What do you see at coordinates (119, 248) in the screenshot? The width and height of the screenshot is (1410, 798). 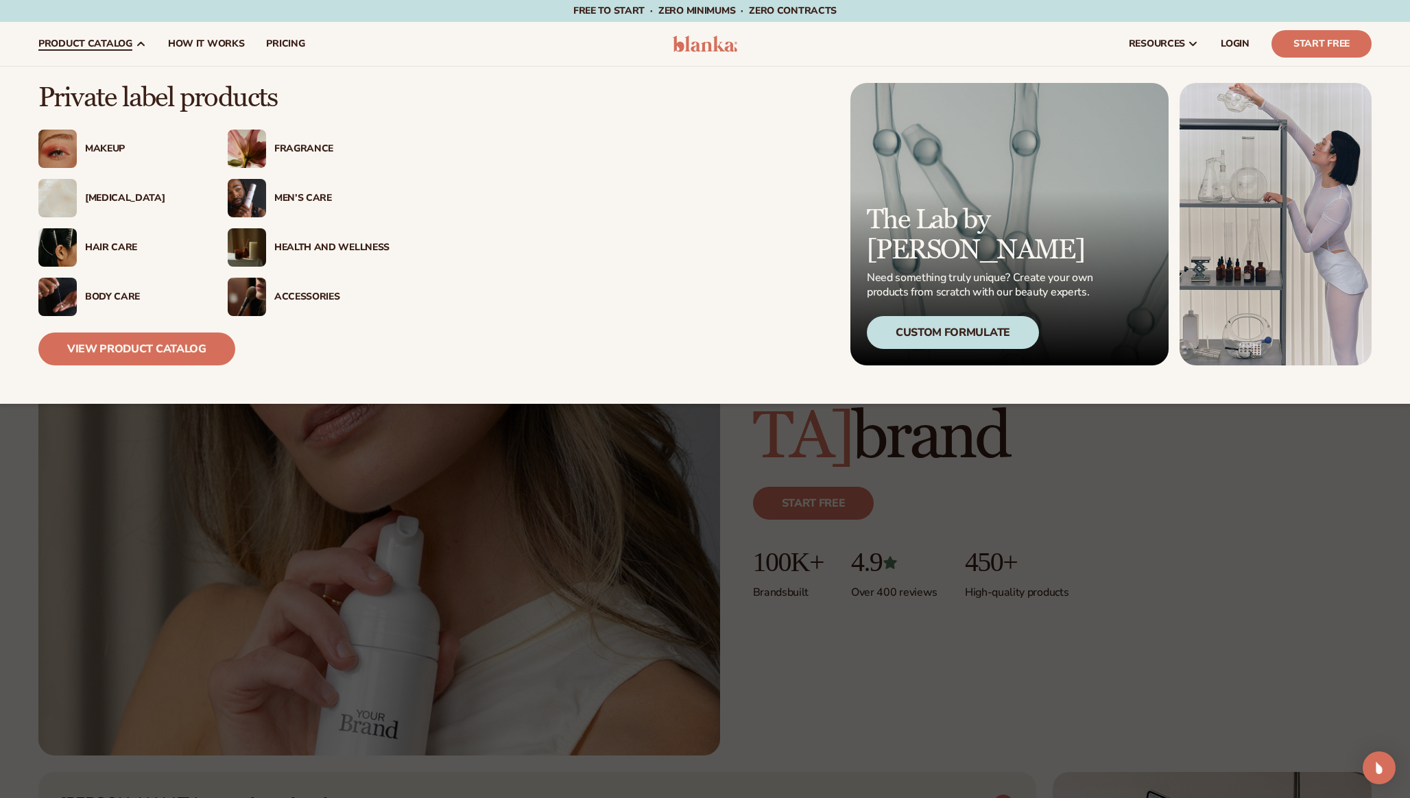 I see `a: Female hair pulled back with clips. Hair Care` at bounding box center [119, 248].